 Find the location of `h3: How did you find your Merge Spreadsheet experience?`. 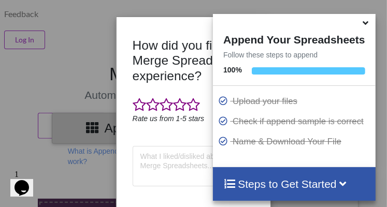

h3: How did you find your Merge Spreadsheet experience? is located at coordinates (194, 61).